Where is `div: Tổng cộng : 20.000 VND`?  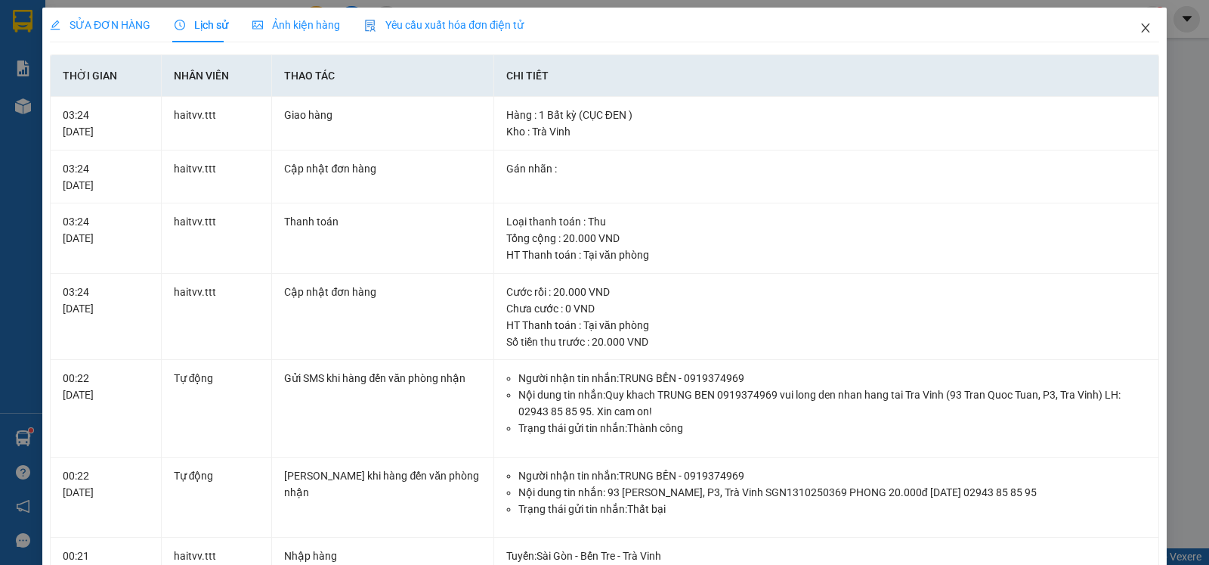 div: Tổng cộng : 20.000 VND is located at coordinates (826, 238).